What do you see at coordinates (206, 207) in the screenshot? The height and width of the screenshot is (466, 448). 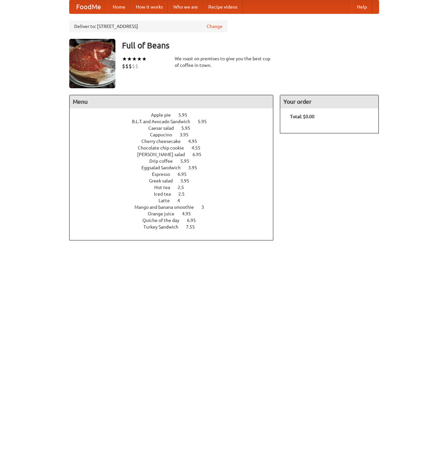 I see `span: 3` at bounding box center [206, 207].